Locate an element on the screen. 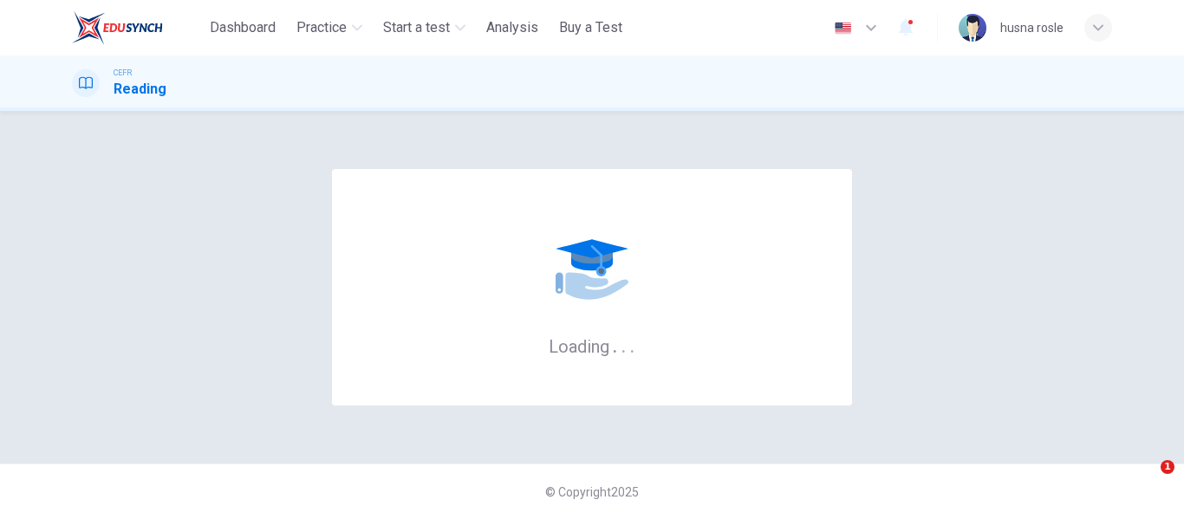  h6: Loading is located at coordinates (592, 346).